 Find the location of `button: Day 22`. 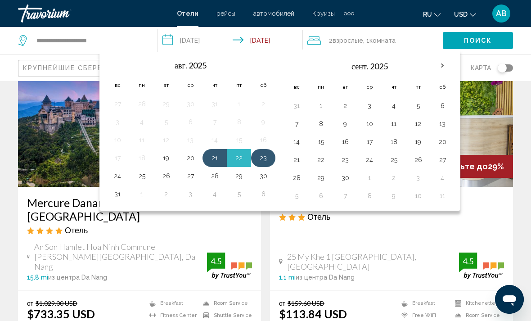

button: Day 22 is located at coordinates (321, 160).